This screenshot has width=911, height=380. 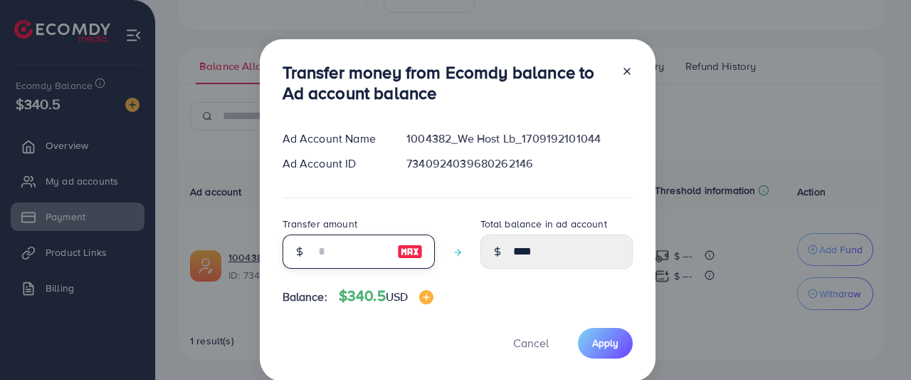 What do you see at coordinates (531, 342) in the screenshot?
I see `span: Cancel` at bounding box center [531, 342].